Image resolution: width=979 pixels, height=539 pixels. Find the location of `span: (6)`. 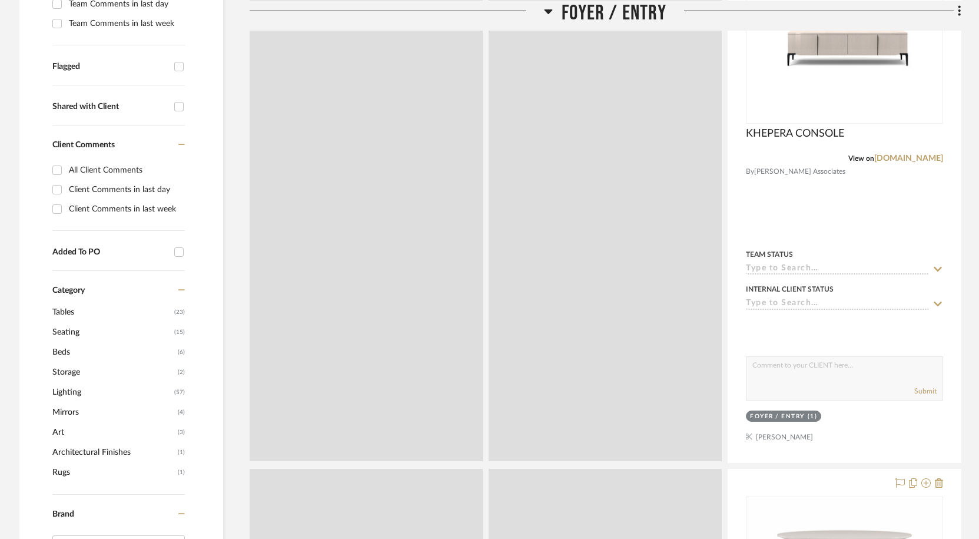

span: (6) is located at coordinates (181, 352).